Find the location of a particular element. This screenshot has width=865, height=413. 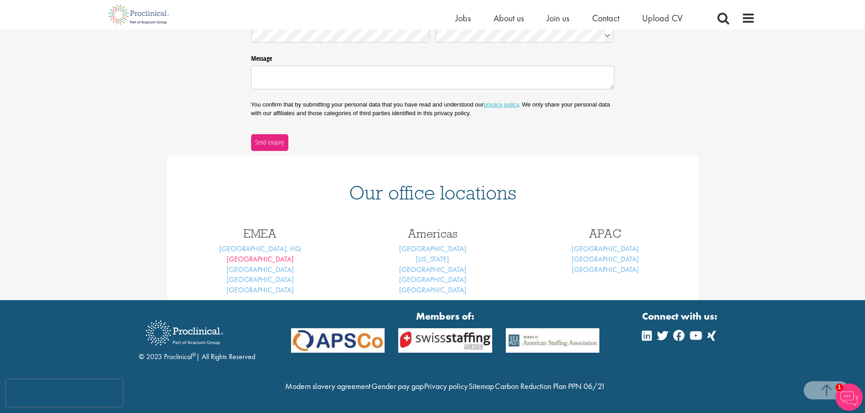

span: Jobs is located at coordinates (463, 18).